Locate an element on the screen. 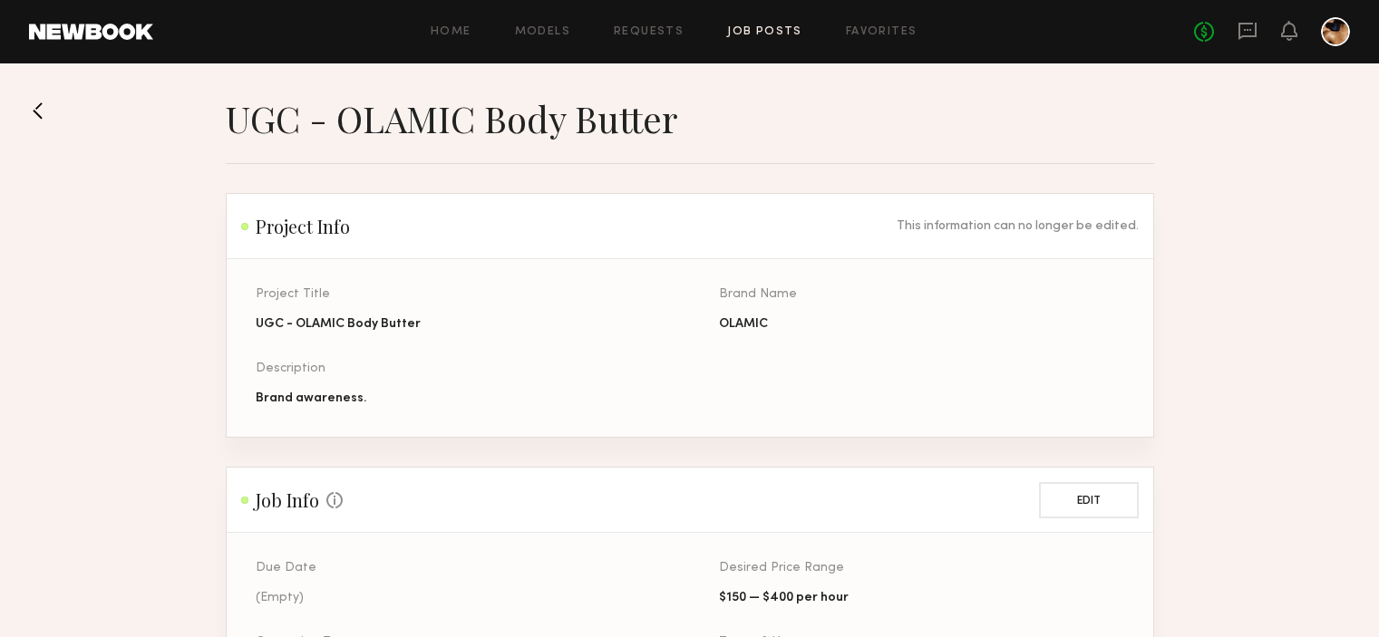  h2: Job Info is located at coordinates (292, 500).